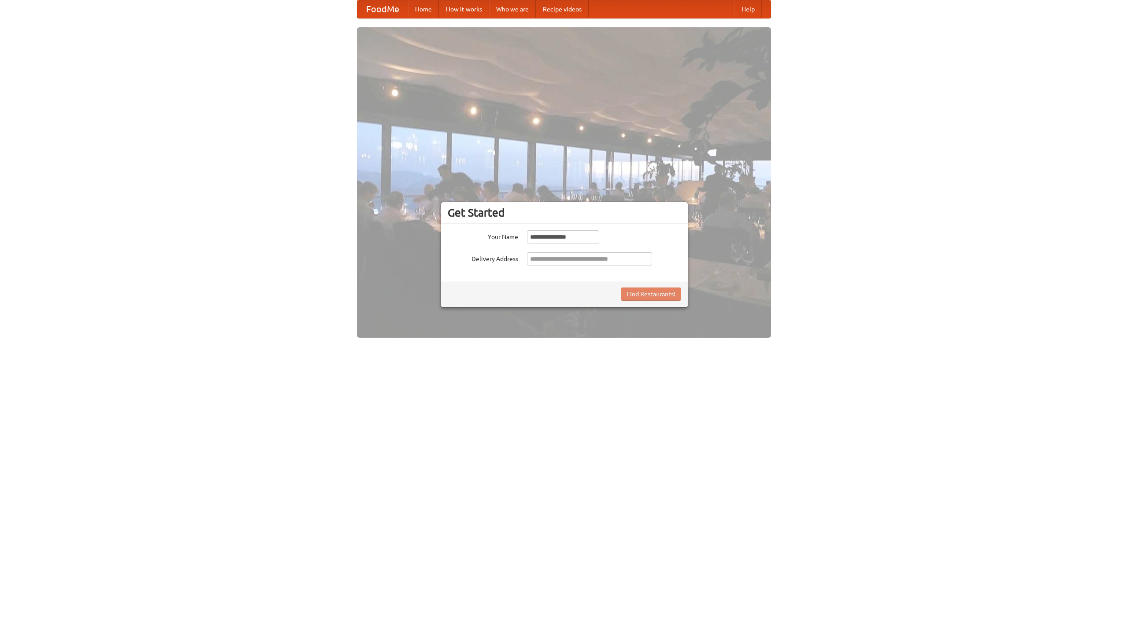 The height and width of the screenshot is (623, 1128). I want to click on button: Find Restaurants!, so click(651, 294).